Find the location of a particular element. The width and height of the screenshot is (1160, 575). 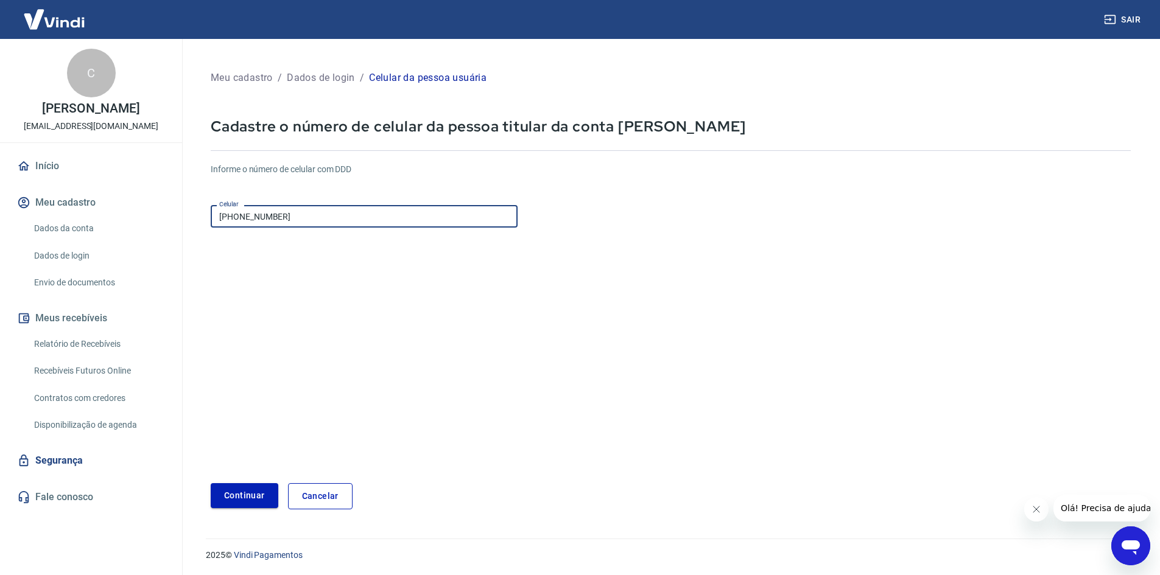

a: Início is located at coordinates (91, 166).